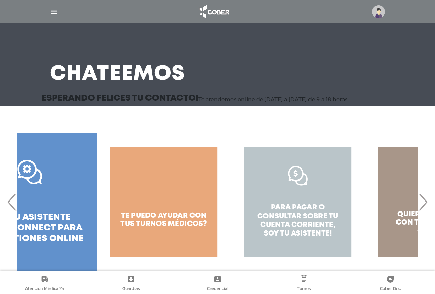 This screenshot has height=294, width=435. What do you see at coordinates (297, 233) in the screenshot?
I see `span: soy tu asistente!` at bounding box center [297, 233].